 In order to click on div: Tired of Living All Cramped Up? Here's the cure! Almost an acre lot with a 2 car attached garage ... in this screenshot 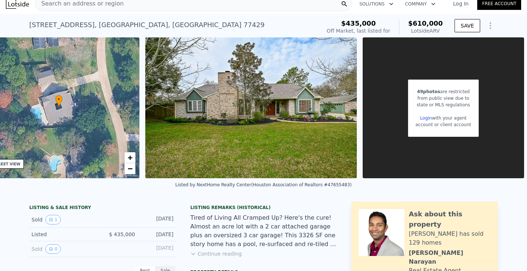, I will do `click(264, 231)`.